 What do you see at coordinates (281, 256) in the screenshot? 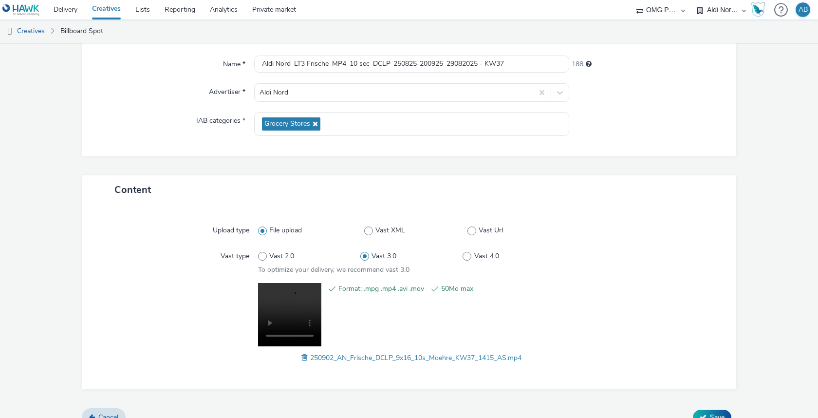
I see `span: Vast 2.0` at bounding box center [281, 256].